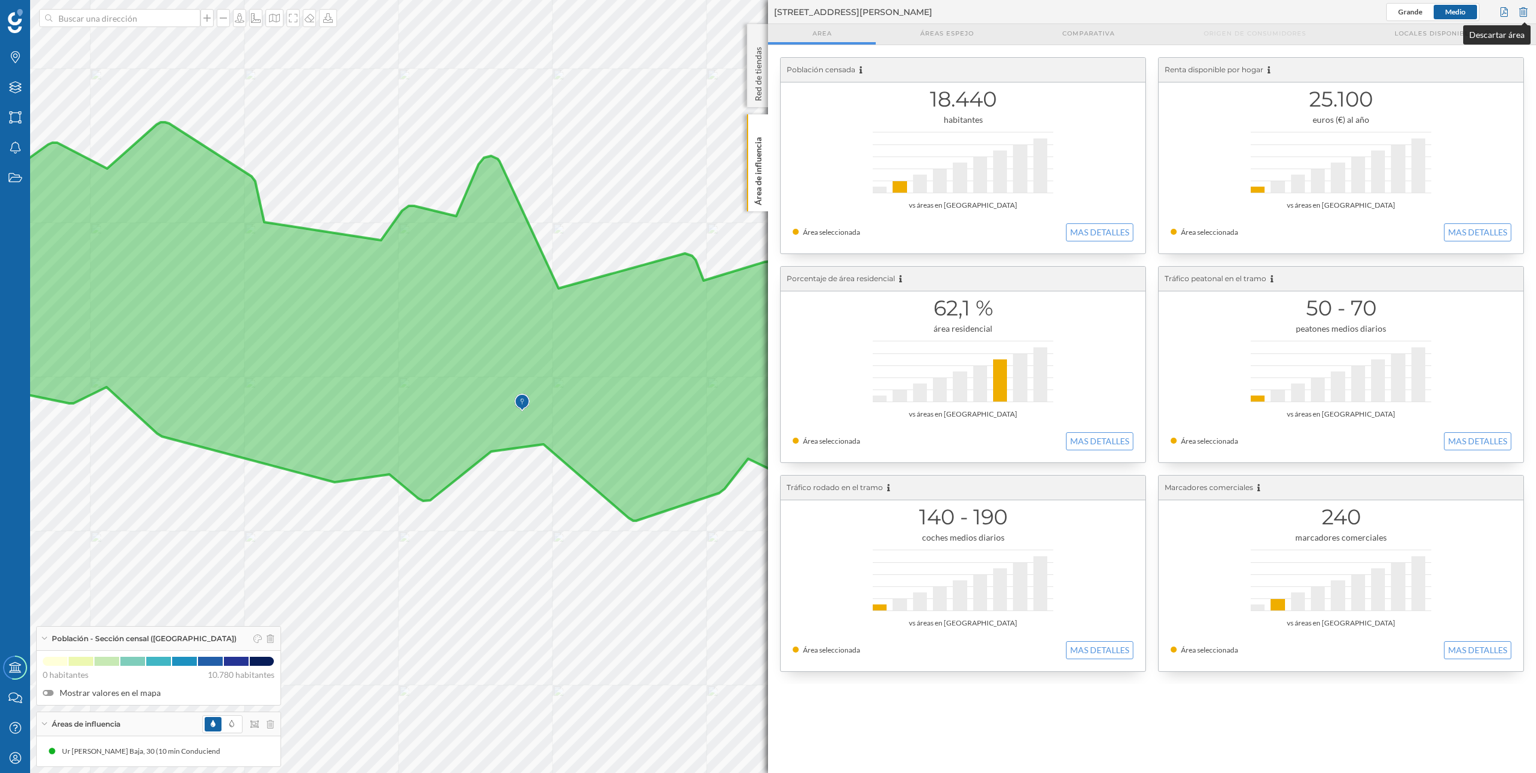 The width and height of the screenshot is (1536, 773). What do you see at coordinates (822, 33) in the screenshot?
I see `span: Area` at bounding box center [822, 33].